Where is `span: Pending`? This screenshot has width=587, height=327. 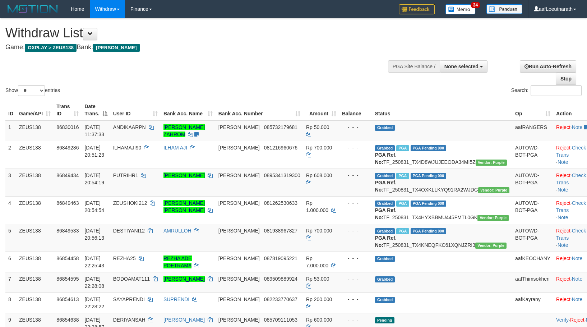 span: Pending is located at coordinates (385, 320).